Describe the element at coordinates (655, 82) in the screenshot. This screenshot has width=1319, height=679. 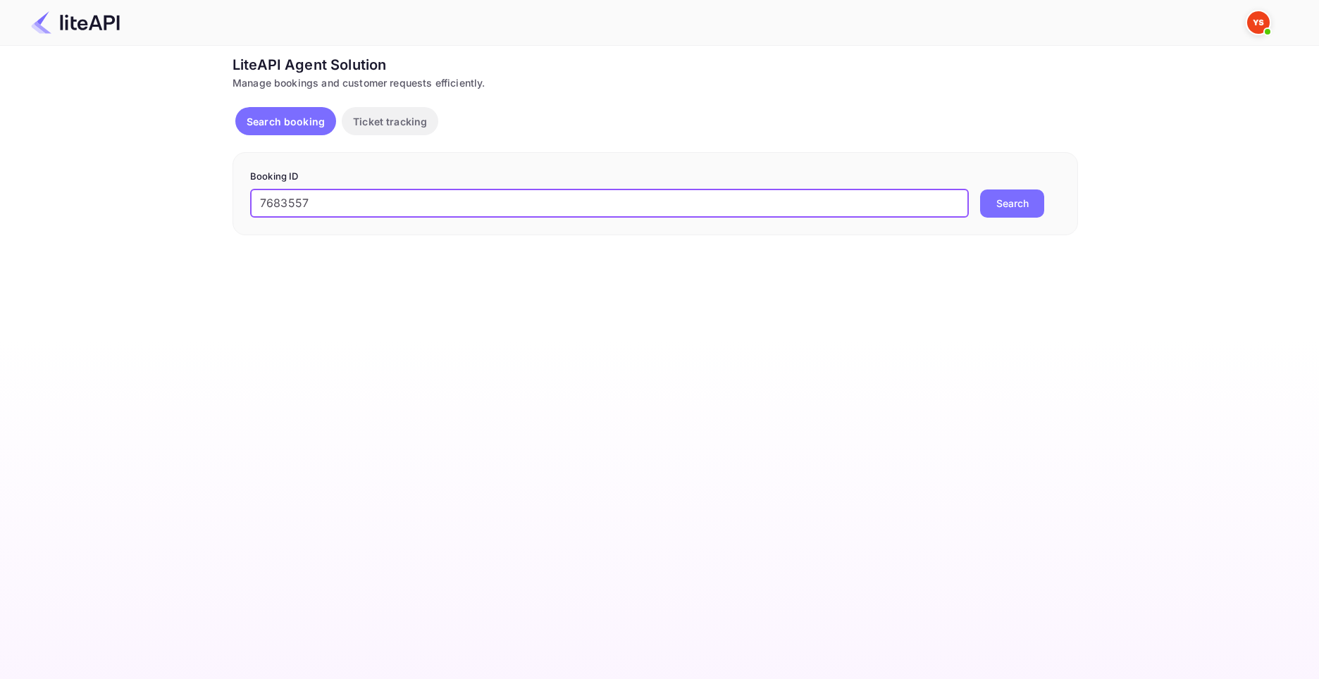
I see `div: Manage bookings and customer requests efficiently.` at that location.